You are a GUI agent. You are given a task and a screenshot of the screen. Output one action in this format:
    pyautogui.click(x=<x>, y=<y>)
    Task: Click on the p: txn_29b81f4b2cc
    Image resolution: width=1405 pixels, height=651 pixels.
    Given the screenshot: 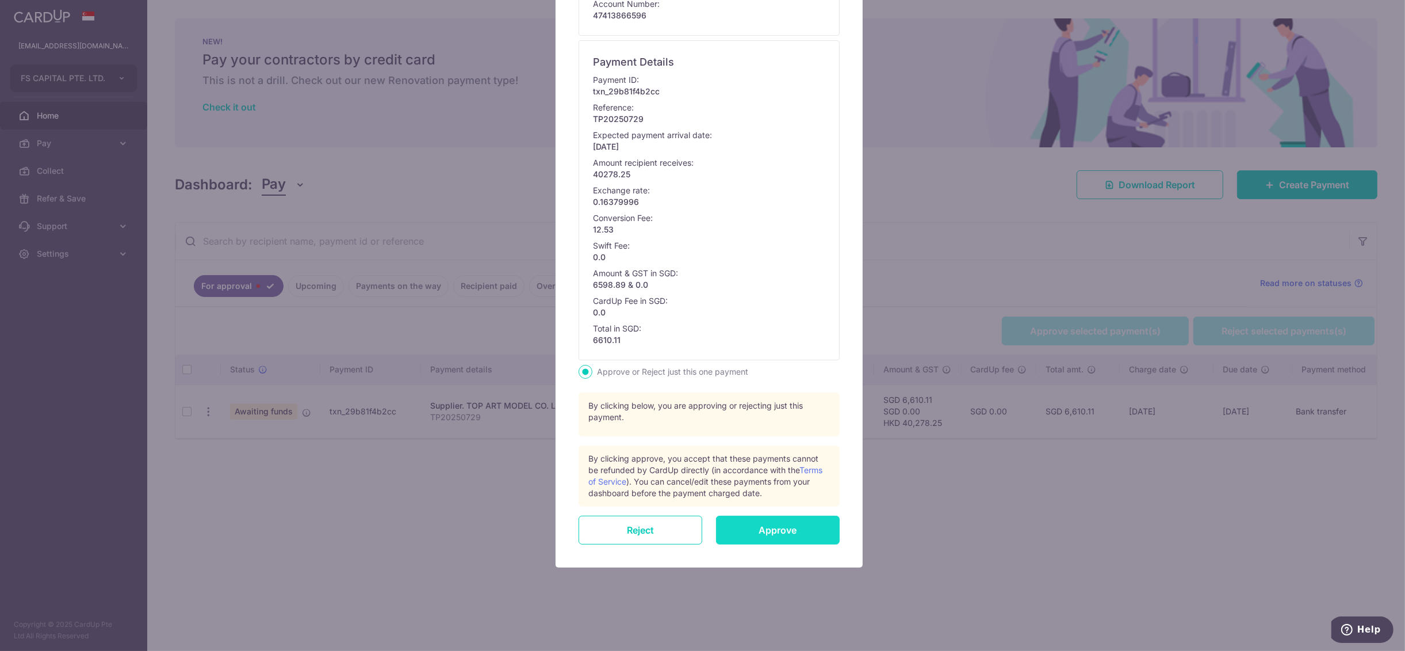 What is the action you would take?
    pyautogui.click(x=709, y=91)
    